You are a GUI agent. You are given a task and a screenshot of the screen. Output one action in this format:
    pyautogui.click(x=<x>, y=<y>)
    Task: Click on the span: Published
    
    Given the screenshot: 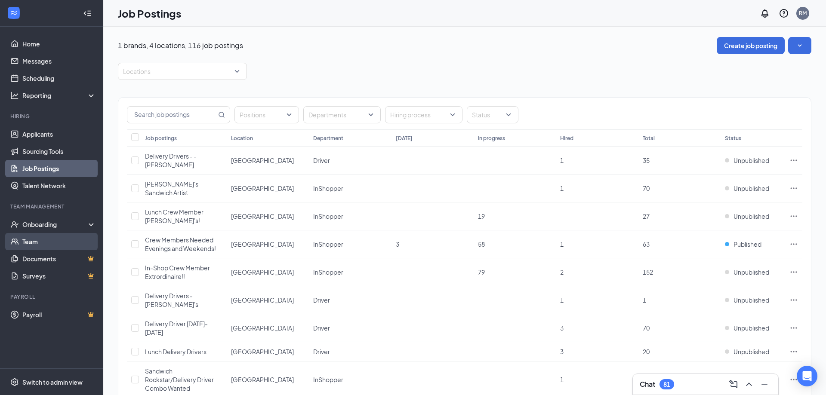 What is the action you would take?
    pyautogui.click(x=747, y=244)
    